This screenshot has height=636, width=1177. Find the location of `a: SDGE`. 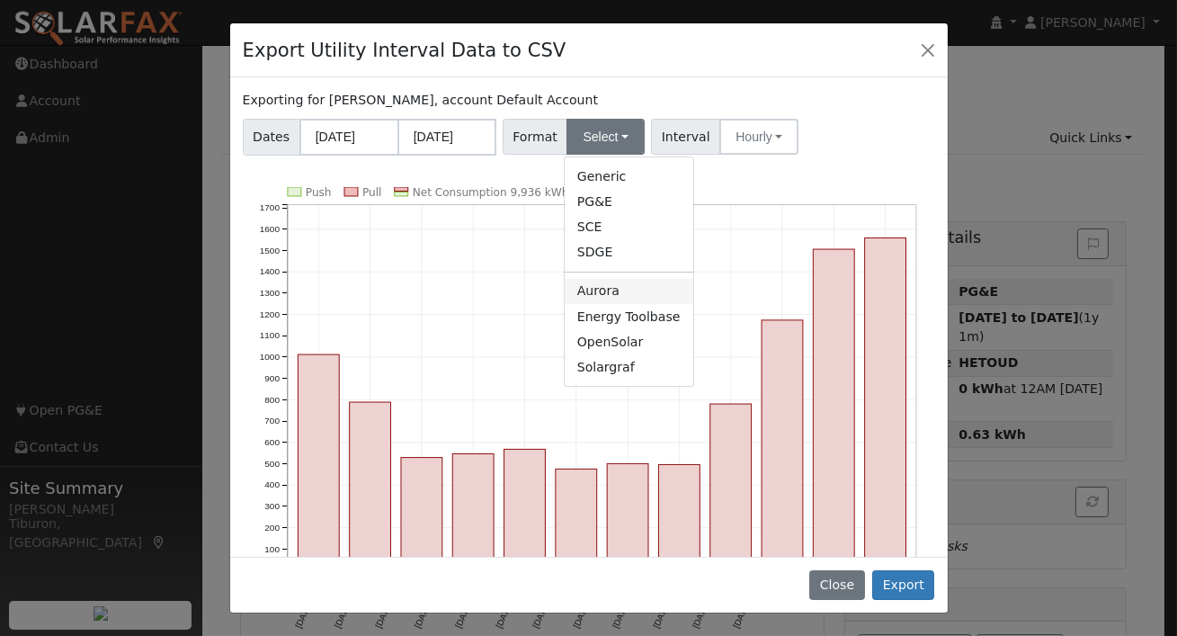

a: SDGE is located at coordinates (629, 253).